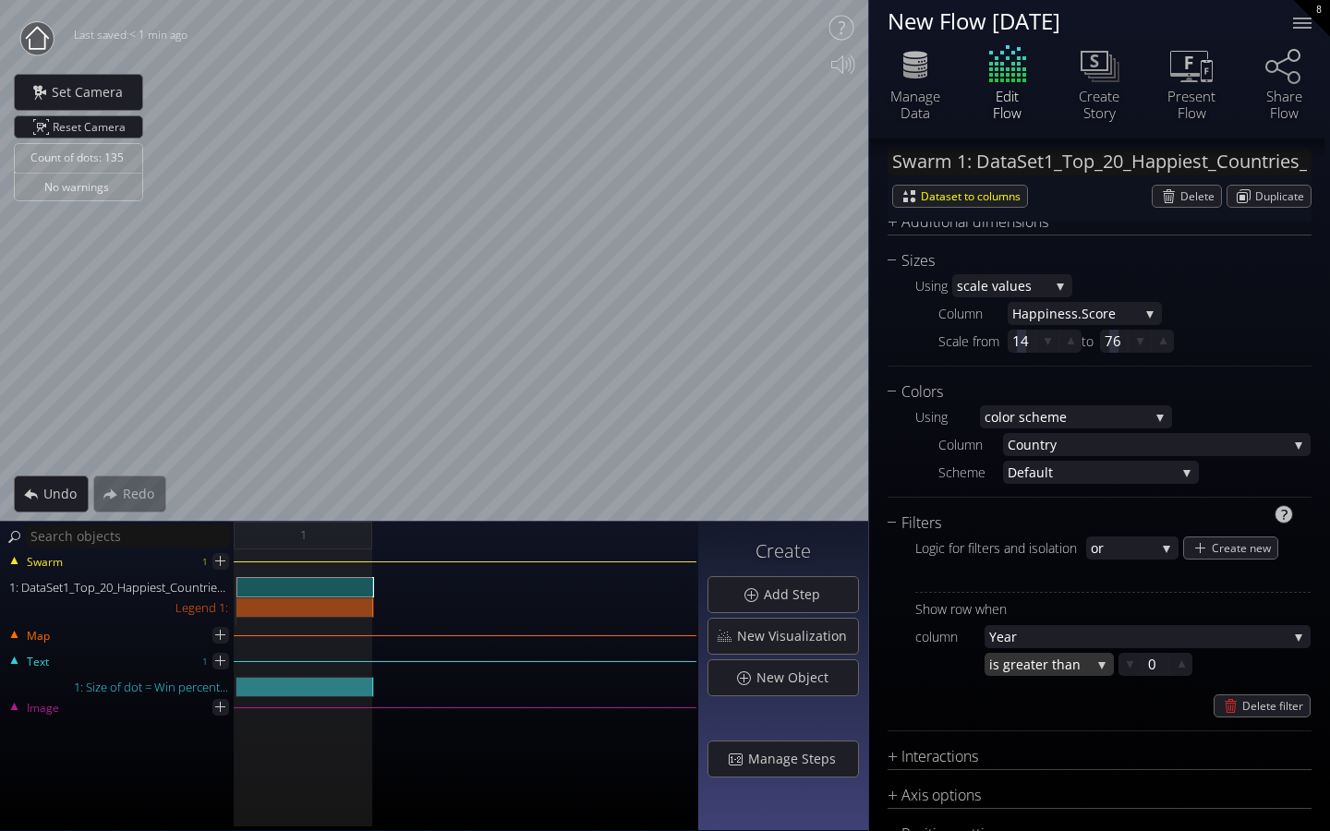 This screenshot has height=831, width=1330. What do you see at coordinates (797, 759) in the screenshot?
I see `span: Manage Steps` at bounding box center [797, 759].